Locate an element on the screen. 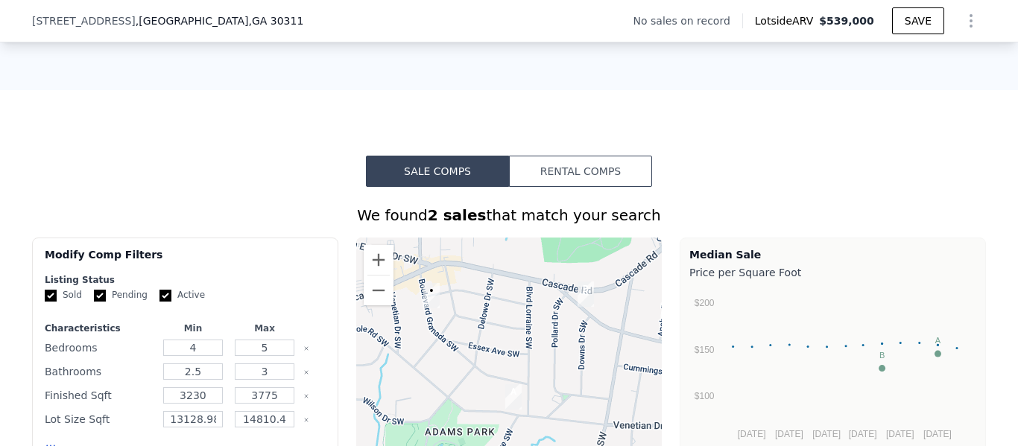 Image resolution: width=1018 pixels, height=446 pixels. span: Lotside ARV is located at coordinates (787, 21).